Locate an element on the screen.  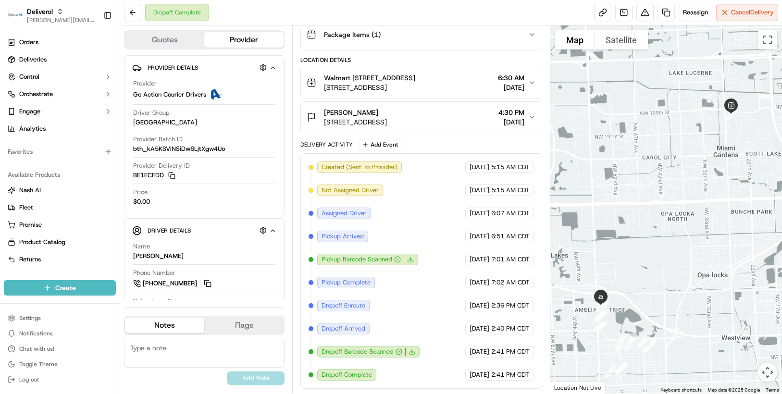
a: Open this area in Google Maps (opens a new window) is located at coordinates (569, 388).